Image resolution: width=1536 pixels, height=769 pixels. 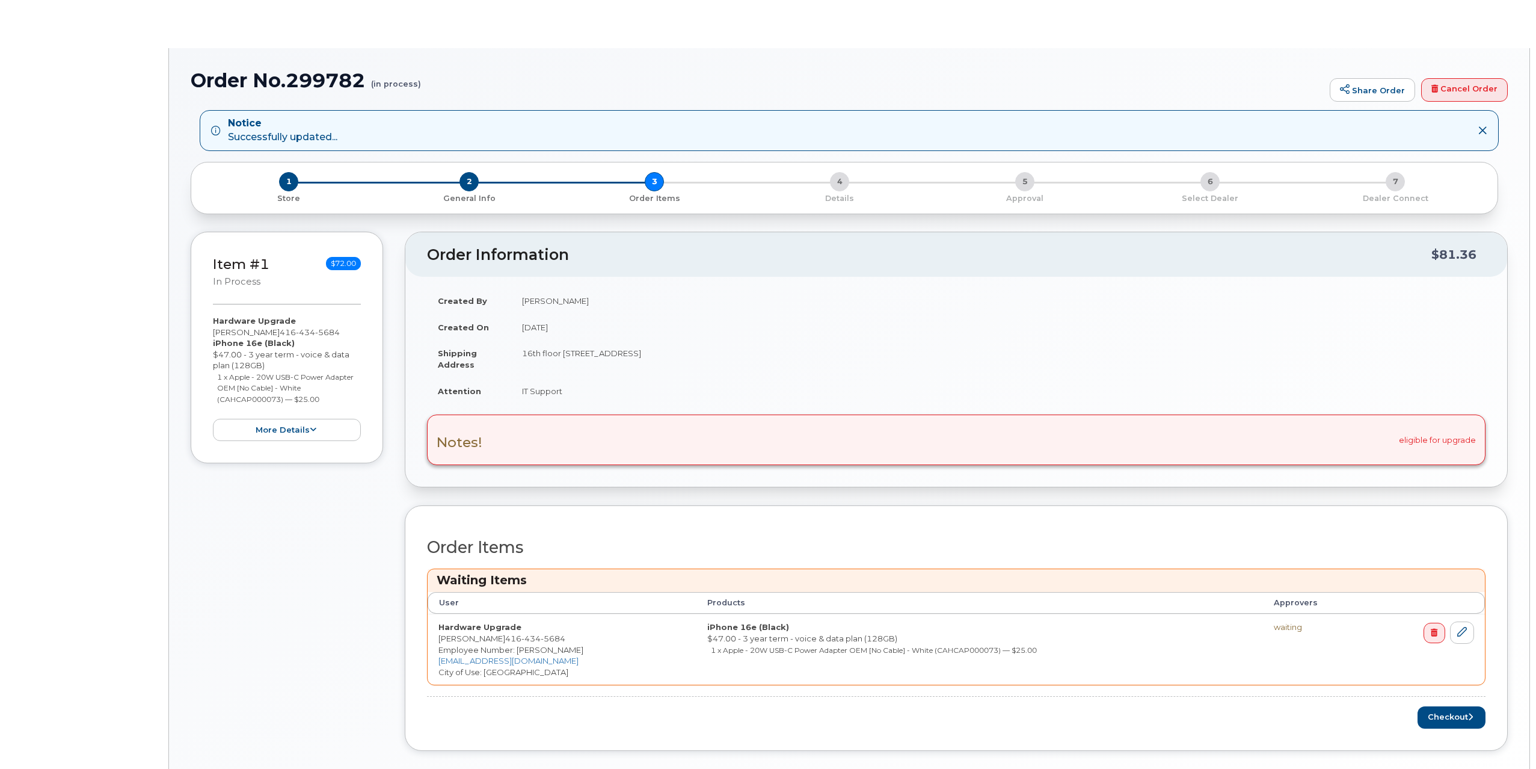 I want to click on td: IT Support, so click(x=998, y=391).